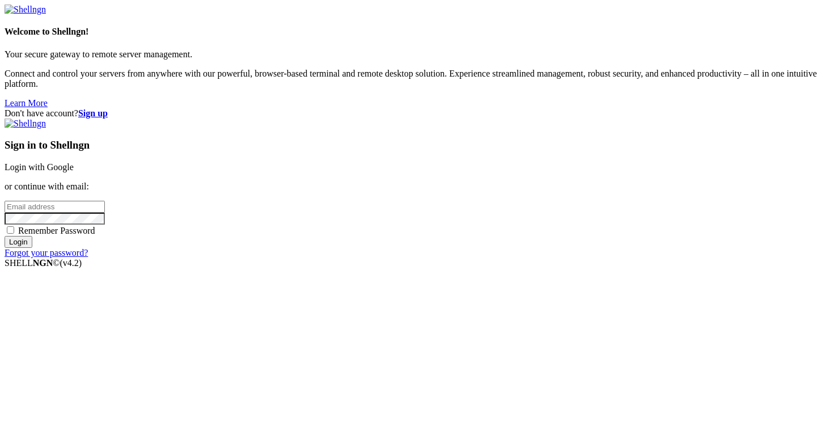  I want to click on a: Forgot your password?, so click(46, 252).